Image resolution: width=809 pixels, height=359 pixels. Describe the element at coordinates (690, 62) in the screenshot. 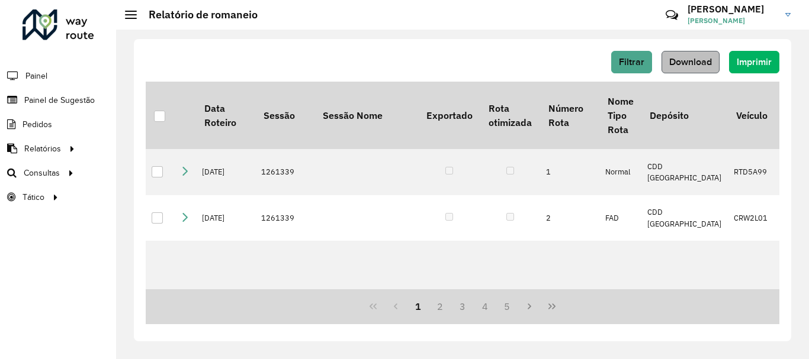

I see `span: Download` at that location.